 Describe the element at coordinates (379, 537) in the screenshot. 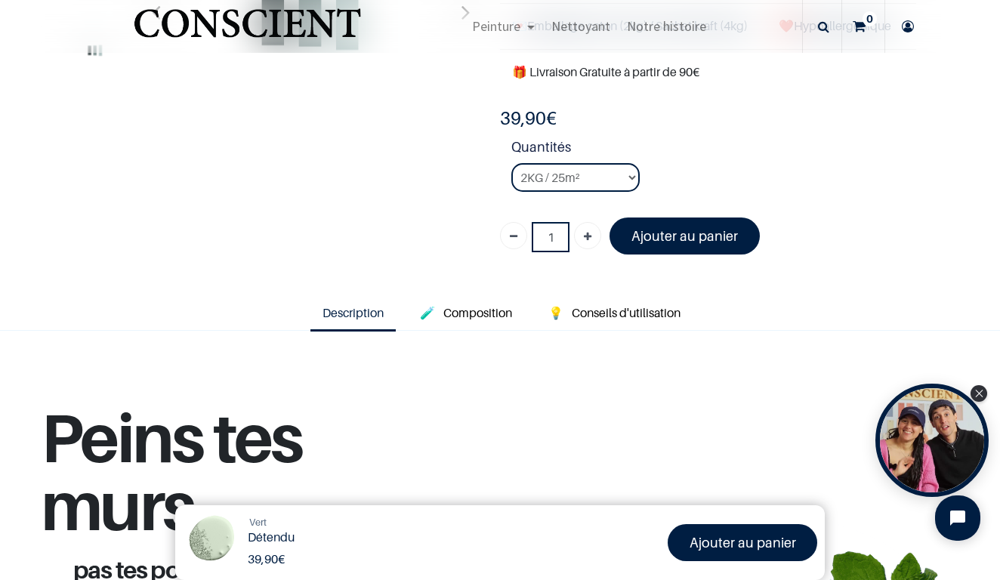

I see `h1: Détendu` at that location.